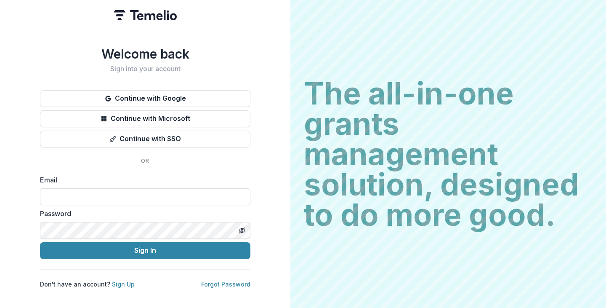  Describe the element at coordinates (145, 139) in the screenshot. I see `button: Continue with SSO` at that location.